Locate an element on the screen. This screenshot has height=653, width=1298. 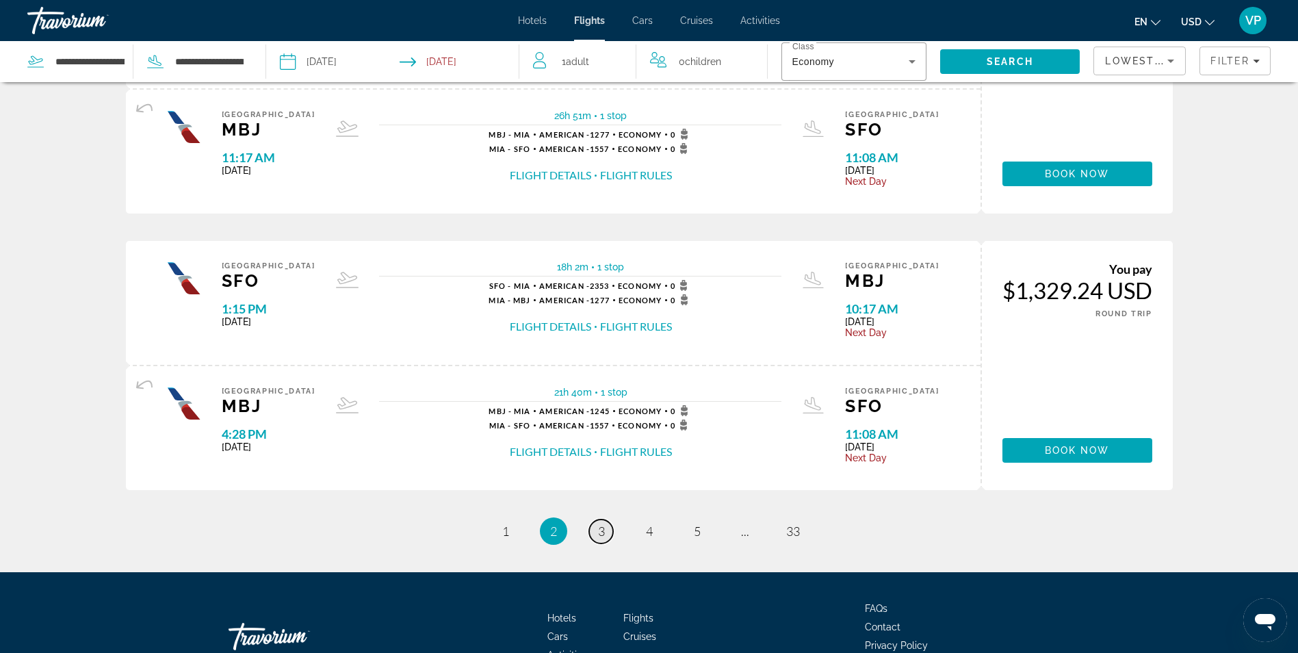
span: 1557 is located at coordinates (574, 425).